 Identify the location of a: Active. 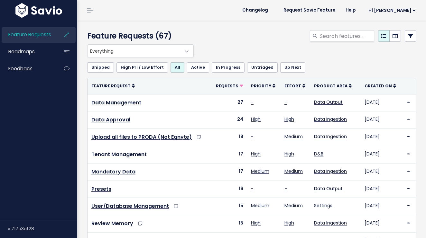
(198, 67).